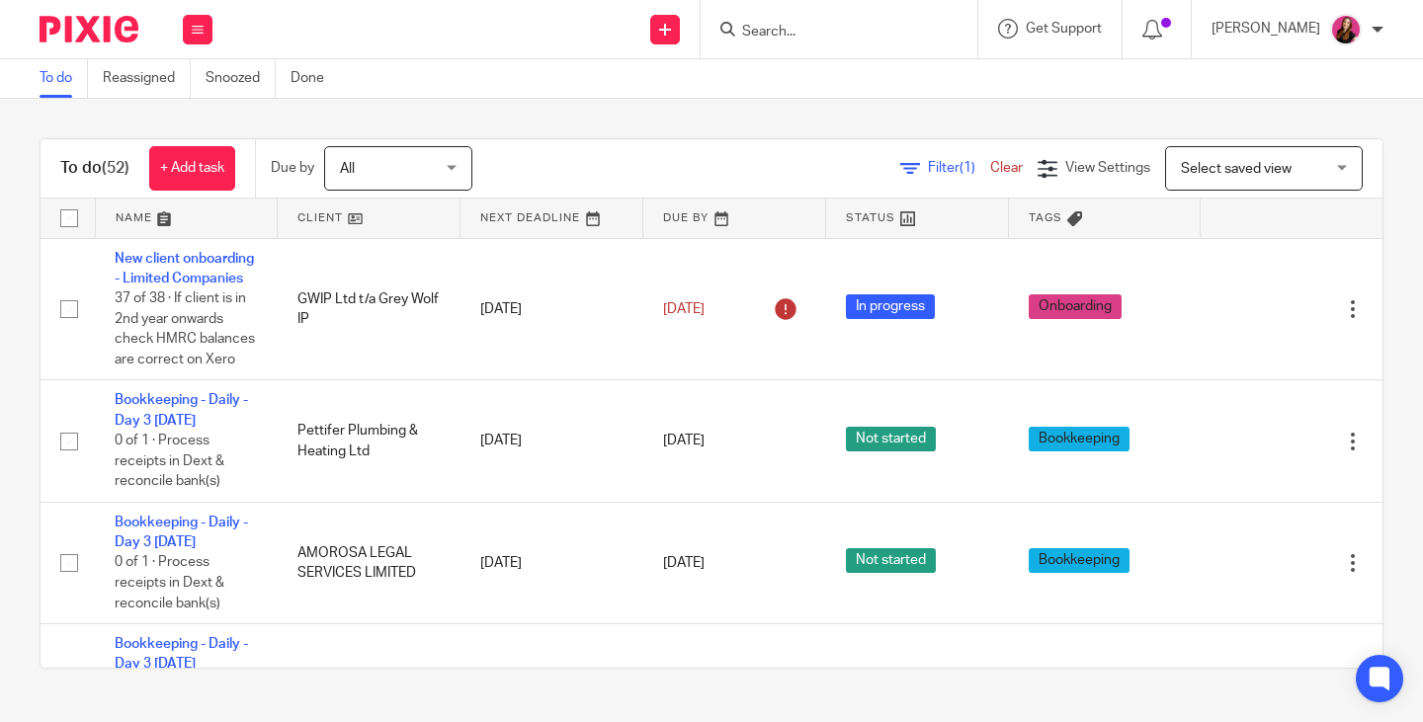 The height and width of the screenshot is (722, 1423). Describe the element at coordinates (369, 309) in the screenshot. I see `td: GWIP Ltd t/a Grey Wolf IP` at that location.